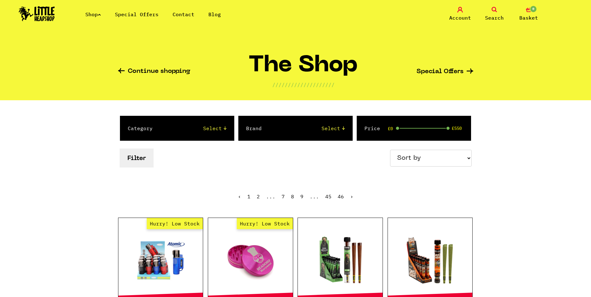  What do you see at coordinates (529, 14) in the screenshot?
I see `a: 0 Basket` at bounding box center [529, 14].